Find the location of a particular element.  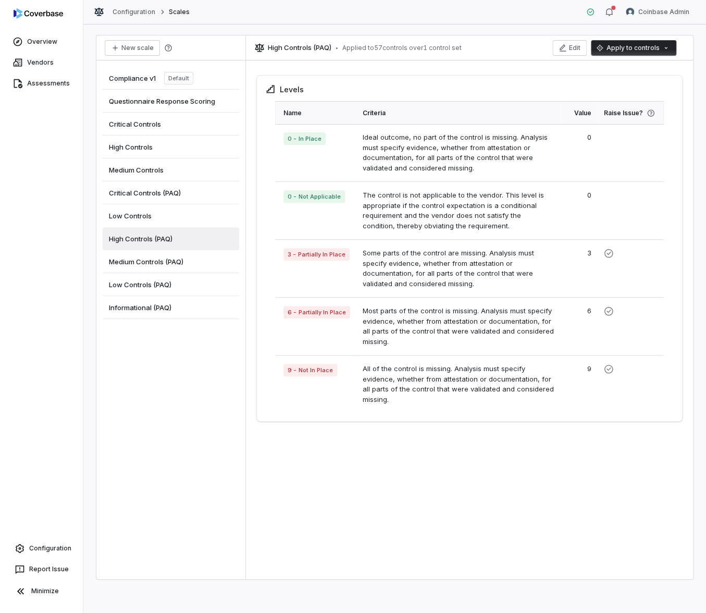

td: 9 is located at coordinates (579, 384).